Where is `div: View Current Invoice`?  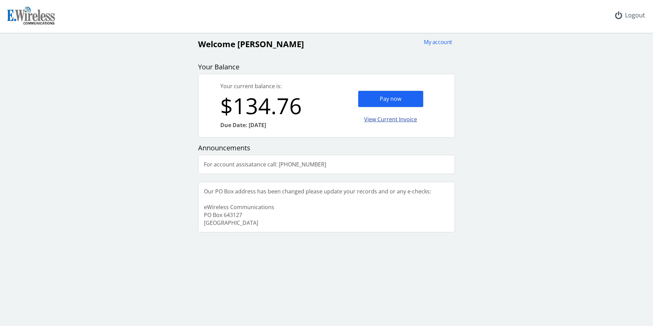
div: View Current Invoice is located at coordinates (391, 119).